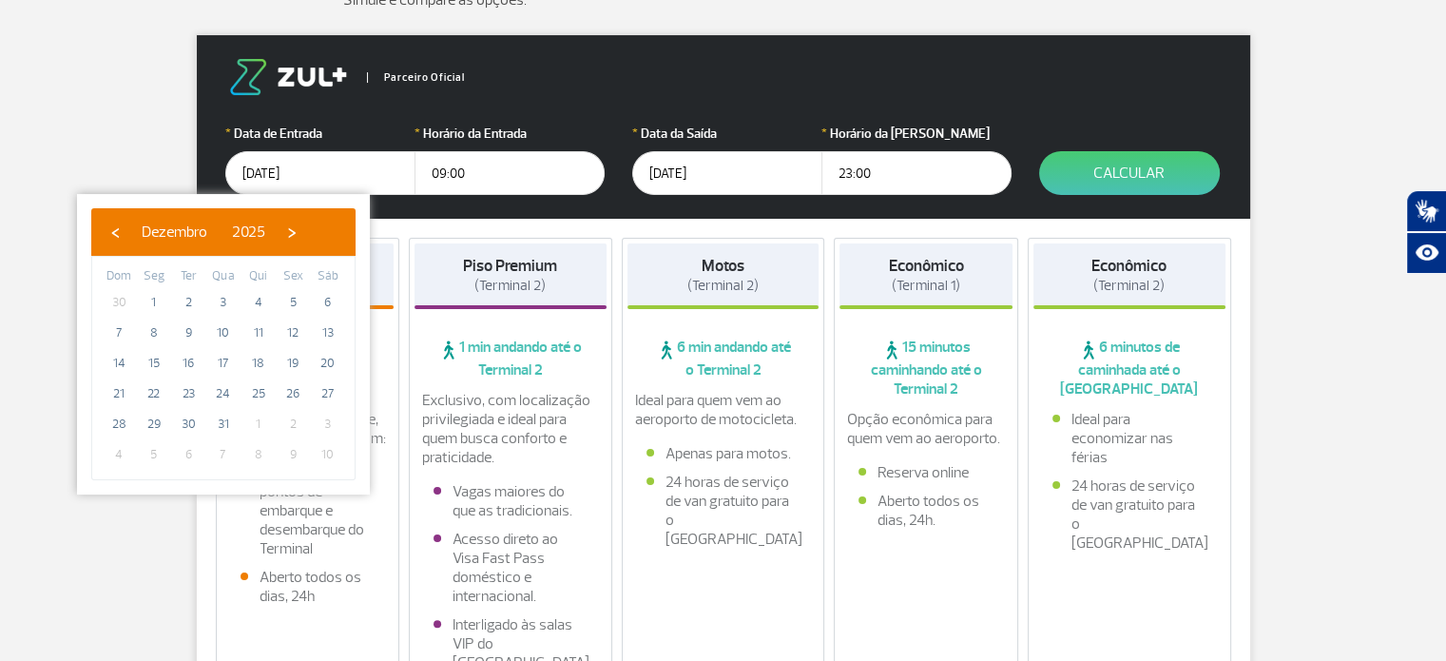 The width and height of the screenshot is (1446, 661). I want to click on button: 2025, so click(248, 232).